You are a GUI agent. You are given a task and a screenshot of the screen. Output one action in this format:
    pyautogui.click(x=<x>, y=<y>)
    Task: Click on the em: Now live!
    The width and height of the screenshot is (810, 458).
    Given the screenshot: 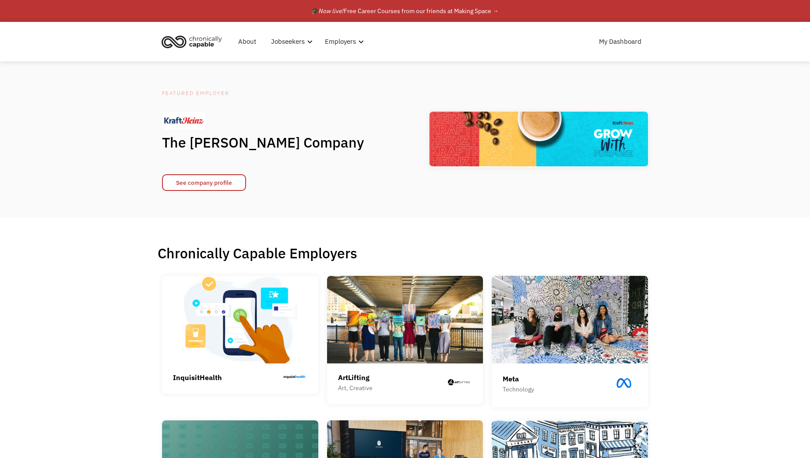 What is the action you would take?
    pyautogui.click(x=331, y=11)
    